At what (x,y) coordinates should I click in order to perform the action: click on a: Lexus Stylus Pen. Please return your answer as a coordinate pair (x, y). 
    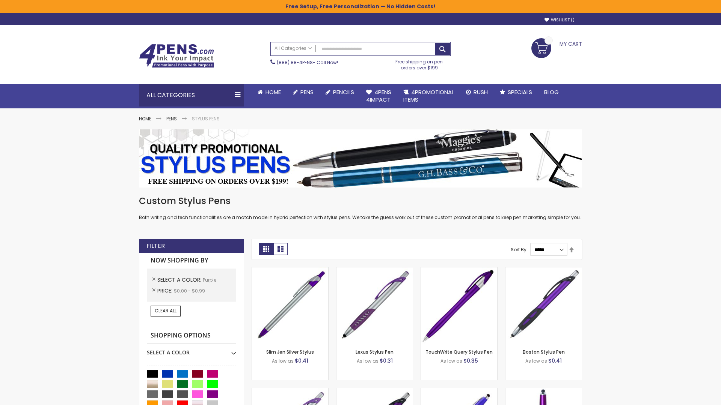
    Looking at the image, I should click on (374, 352).